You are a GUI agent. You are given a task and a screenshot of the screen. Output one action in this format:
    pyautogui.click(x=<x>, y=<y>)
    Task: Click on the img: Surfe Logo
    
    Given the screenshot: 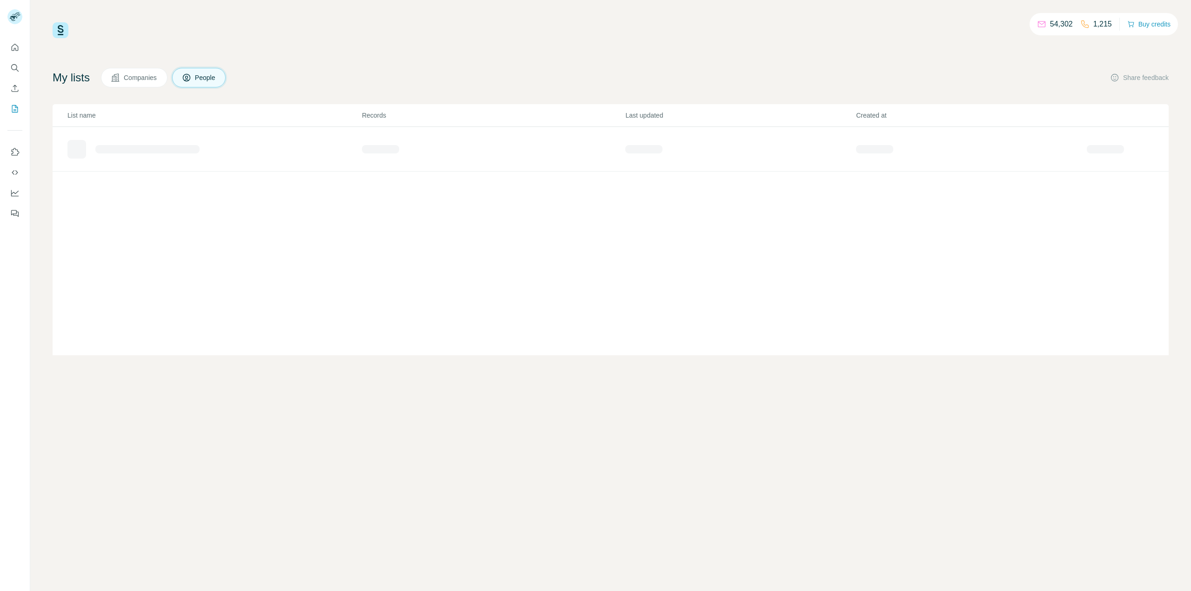 What is the action you would take?
    pyautogui.click(x=60, y=30)
    